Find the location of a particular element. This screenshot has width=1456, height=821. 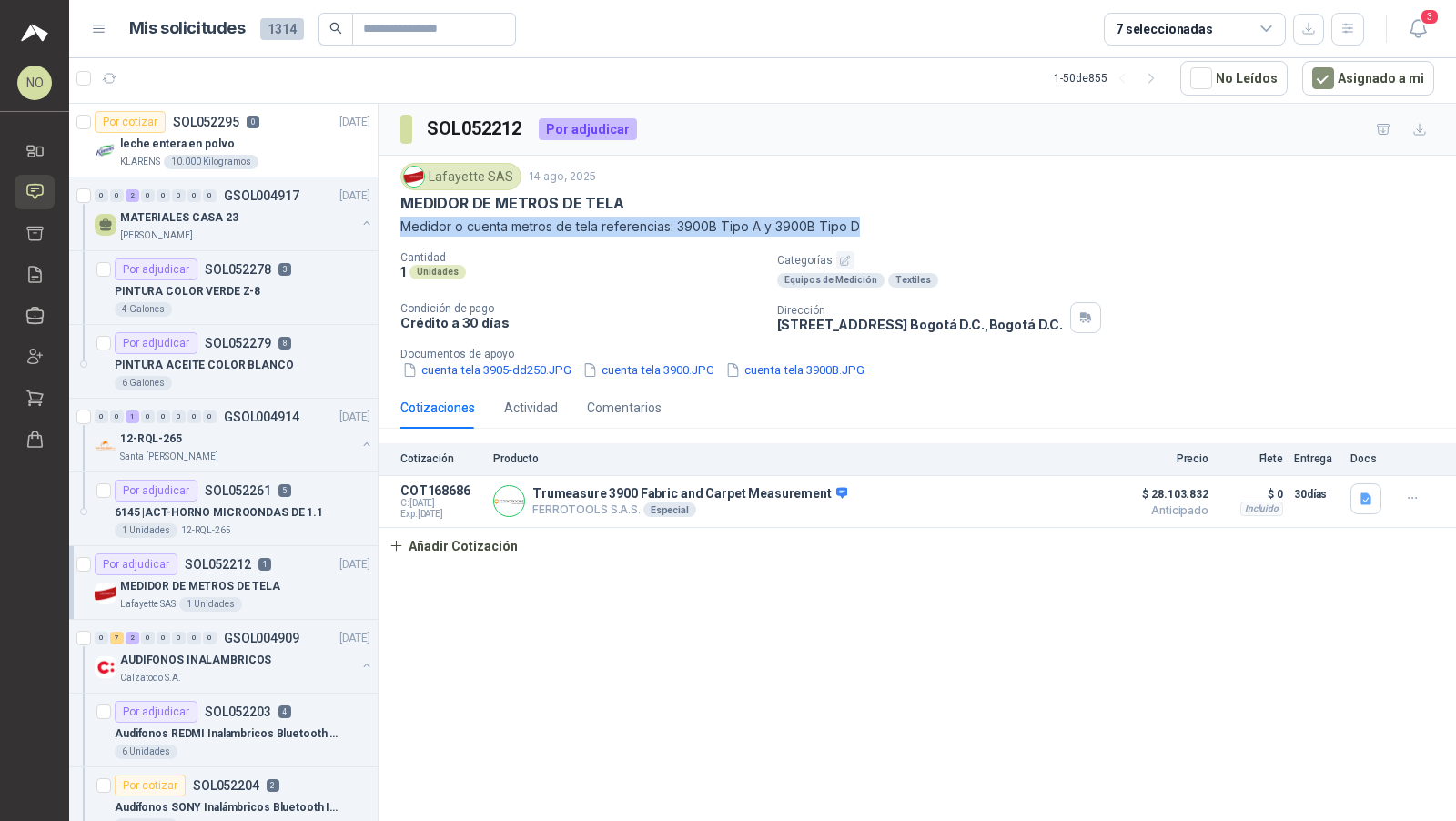

p: SOL052212 is located at coordinates (217, 564).